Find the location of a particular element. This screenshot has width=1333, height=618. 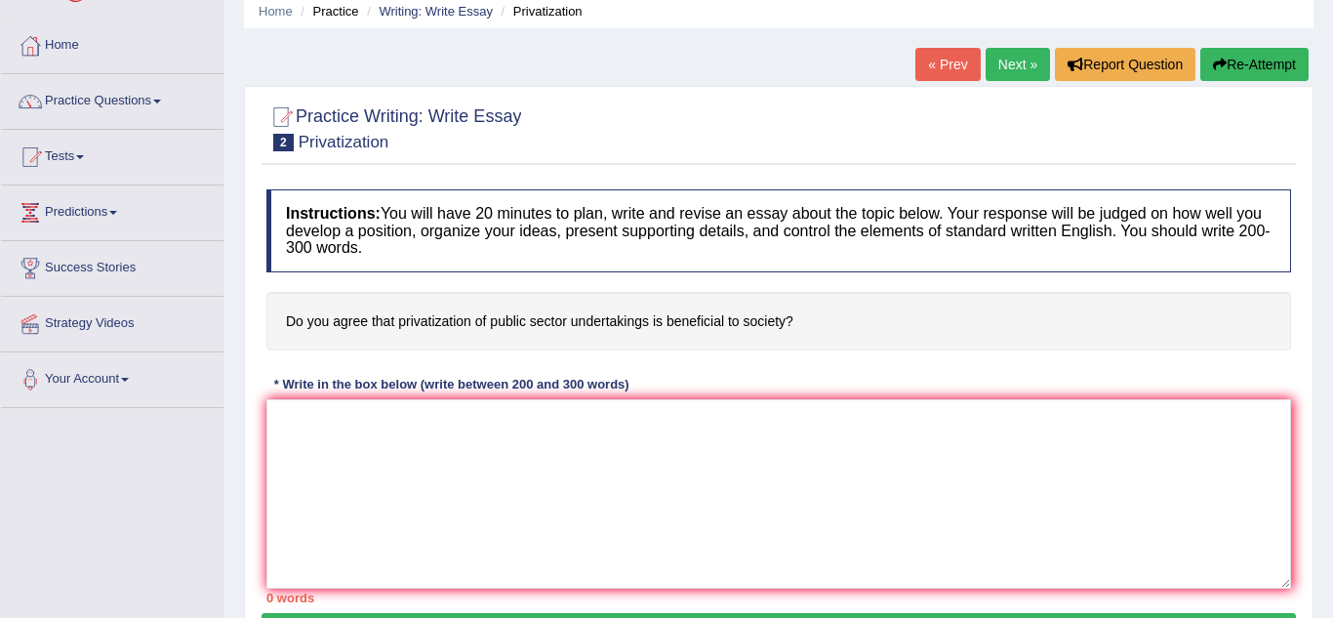

div: * Write in the box below (write between 200 and 300 words) is located at coordinates (451, 383).